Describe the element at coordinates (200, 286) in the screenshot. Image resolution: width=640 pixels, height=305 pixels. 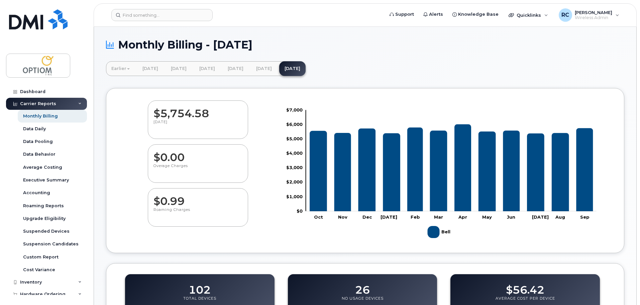
I see `dd: 102` at that location.